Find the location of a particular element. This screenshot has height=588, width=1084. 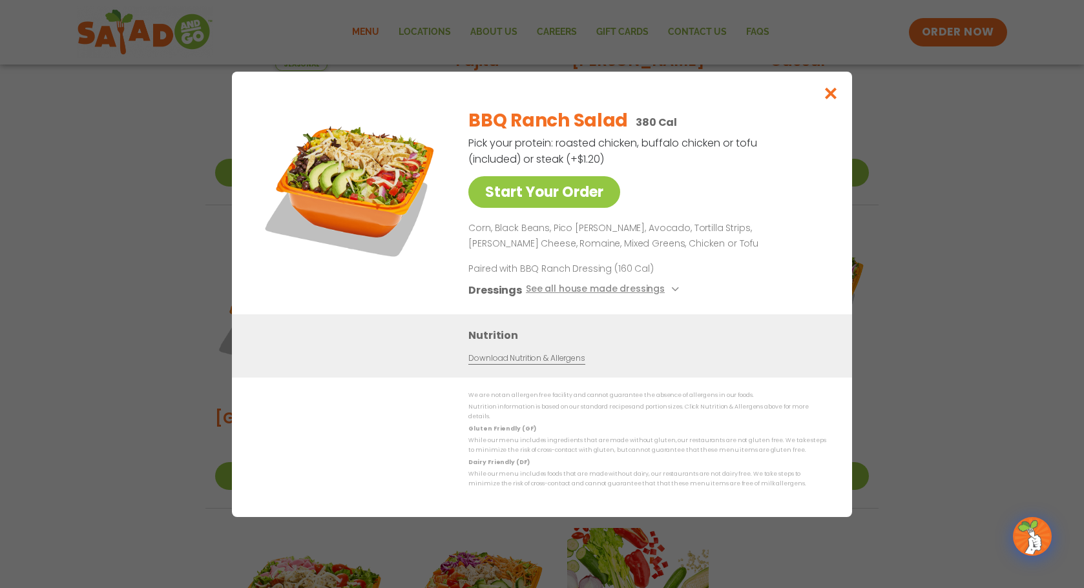

p: While our menu includes ingredients that are made without gluten, our restaurants are not gluten ... is located at coordinates (647, 446).